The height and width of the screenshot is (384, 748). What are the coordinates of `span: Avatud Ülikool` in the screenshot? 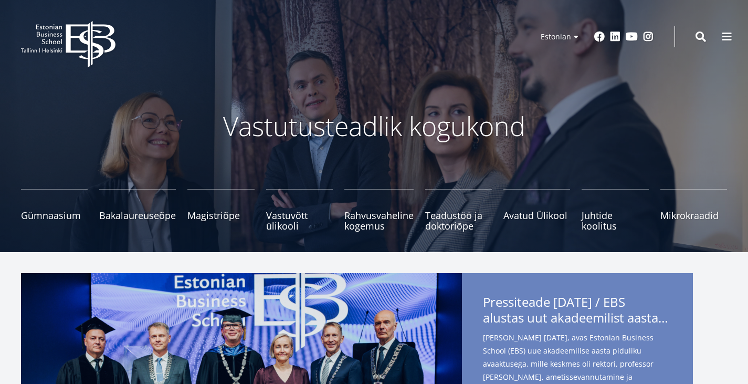 It's located at (537, 215).